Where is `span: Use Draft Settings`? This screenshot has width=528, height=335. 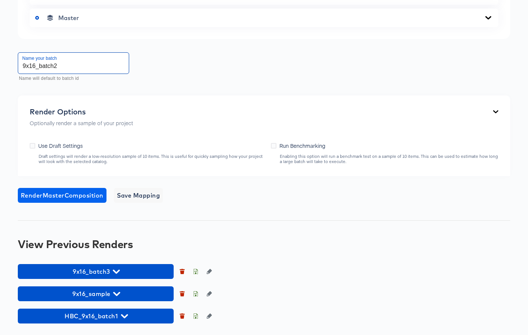
span: Use Draft Settings is located at coordinates (61, 146).